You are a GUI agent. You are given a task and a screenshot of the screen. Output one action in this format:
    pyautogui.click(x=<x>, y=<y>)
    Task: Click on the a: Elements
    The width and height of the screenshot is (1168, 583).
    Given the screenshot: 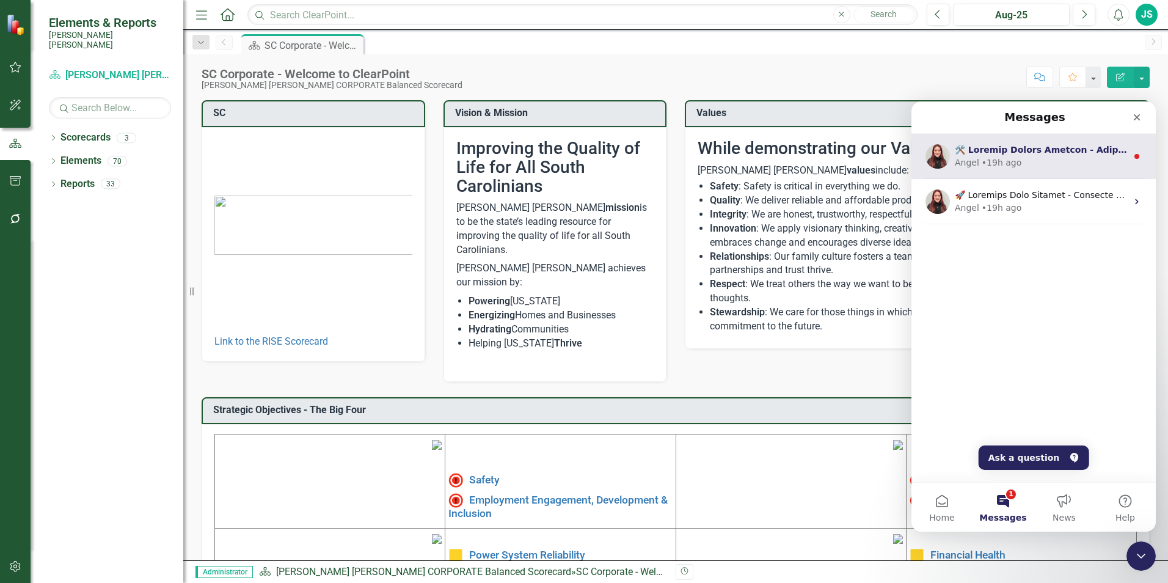 What is the action you would take?
    pyautogui.click(x=81, y=161)
    